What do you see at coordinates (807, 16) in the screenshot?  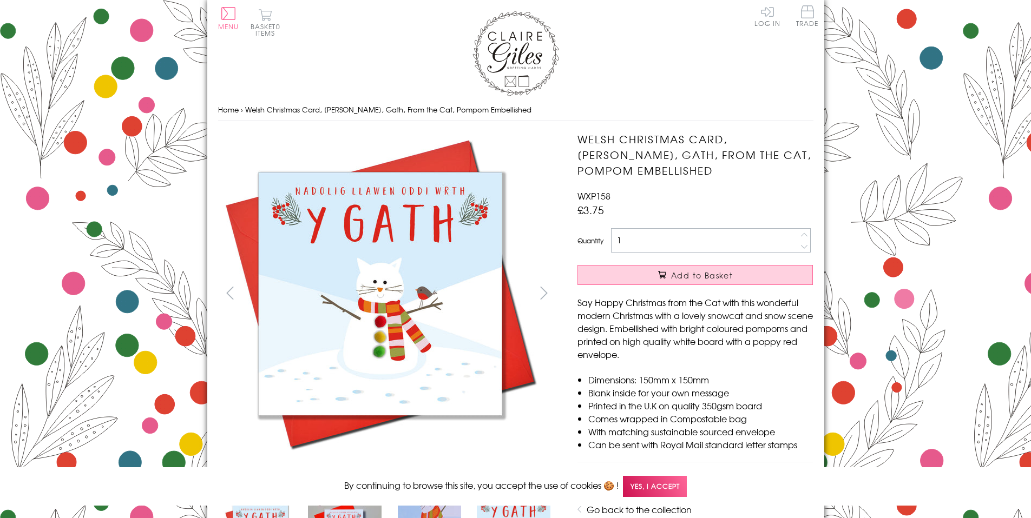 I see `span: Trade` at bounding box center [807, 16].